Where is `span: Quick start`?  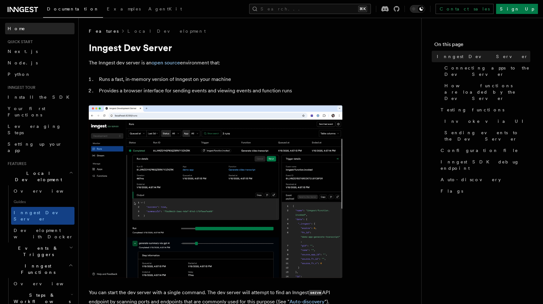
span: Quick start is located at coordinates (19, 42).